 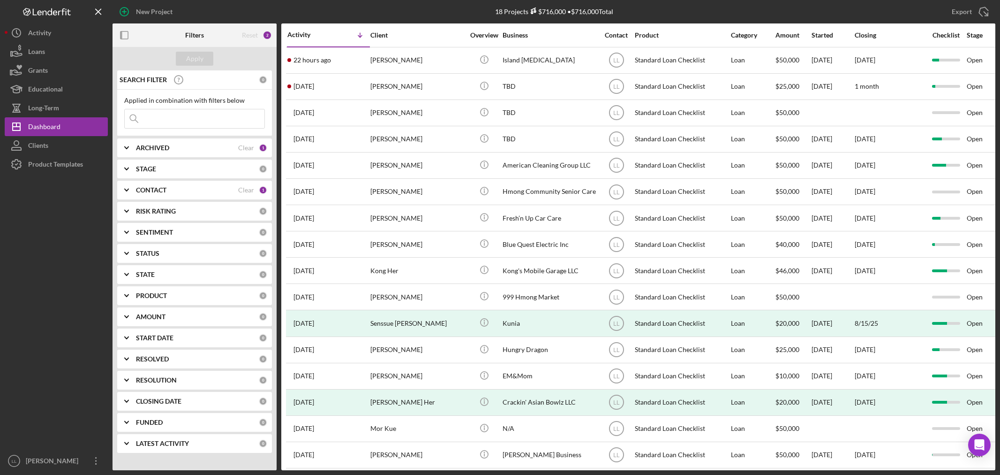 What do you see at coordinates (56, 33) in the screenshot?
I see `button: Activity` at bounding box center [56, 33].